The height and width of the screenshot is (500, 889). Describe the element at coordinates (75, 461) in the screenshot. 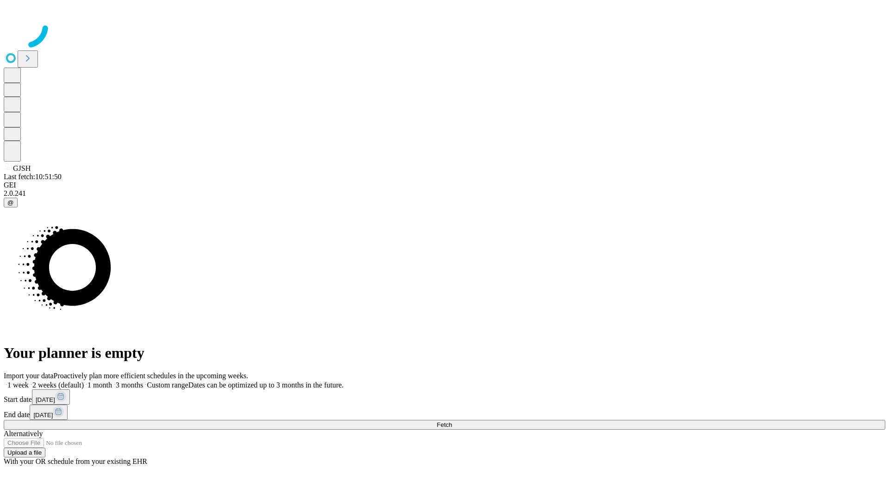

I see `span: With your OR schedule from your existing EHR` at that location.